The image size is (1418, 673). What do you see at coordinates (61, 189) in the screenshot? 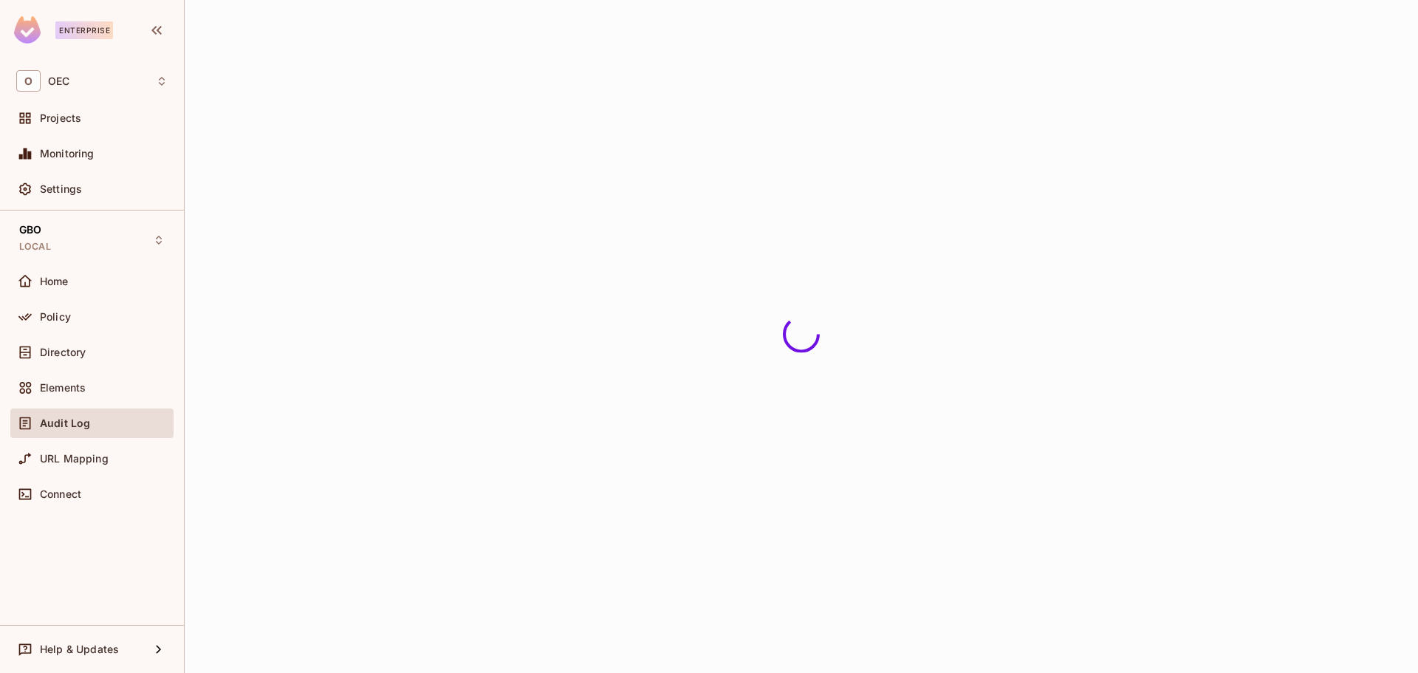
I see `span: Settings` at bounding box center [61, 189].